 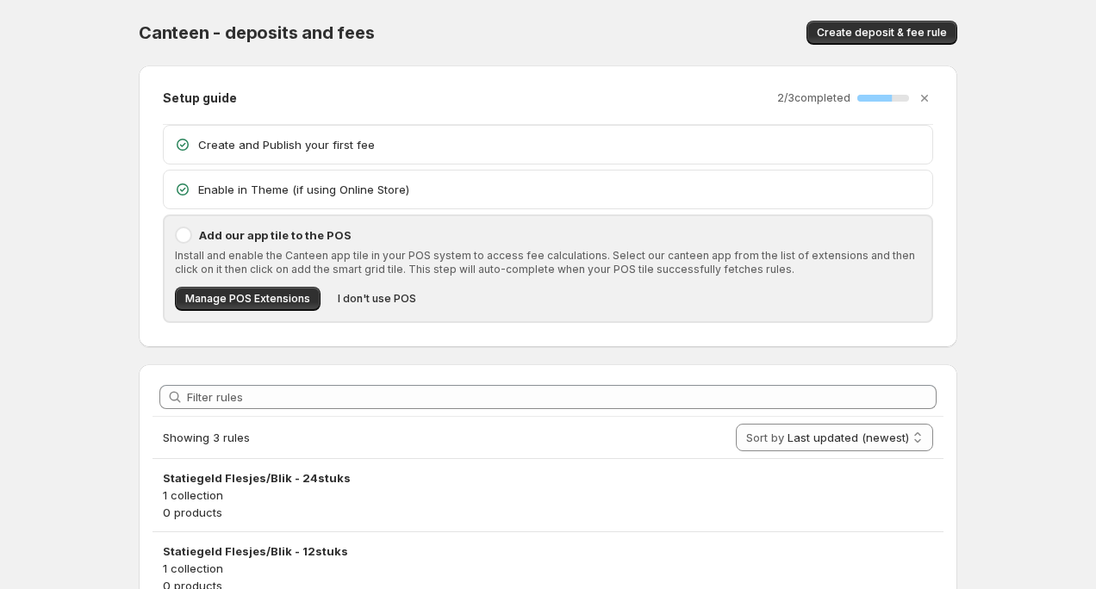 What do you see at coordinates (548, 513) in the screenshot?
I see `p: 0 products` at bounding box center [548, 513].